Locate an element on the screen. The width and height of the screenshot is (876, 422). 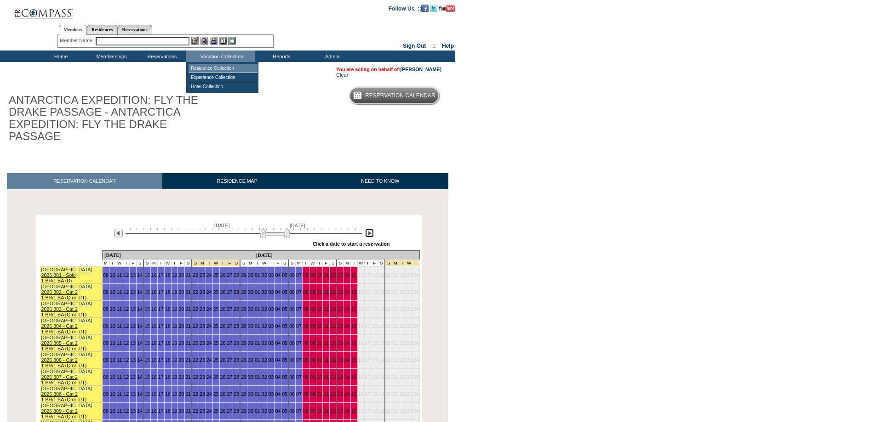
a: NEED TO KNOW is located at coordinates (380, 181).